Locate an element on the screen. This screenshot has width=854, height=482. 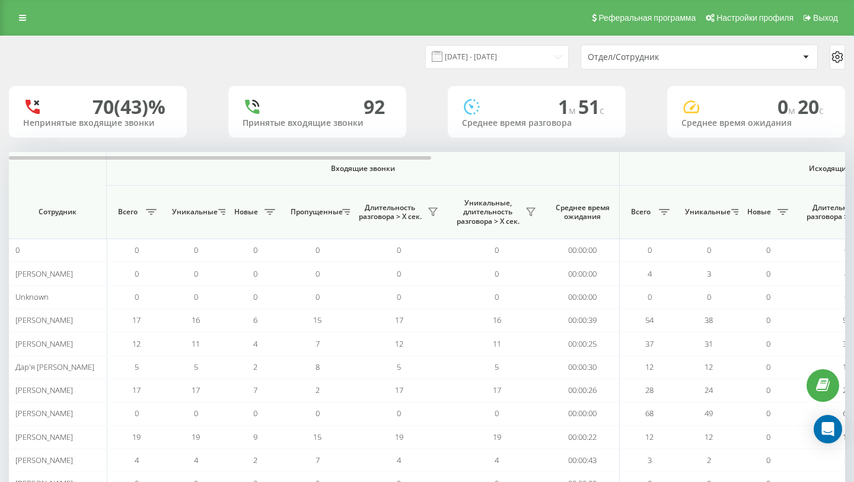
td: 00:00:25 is located at coordinates (583, 343).